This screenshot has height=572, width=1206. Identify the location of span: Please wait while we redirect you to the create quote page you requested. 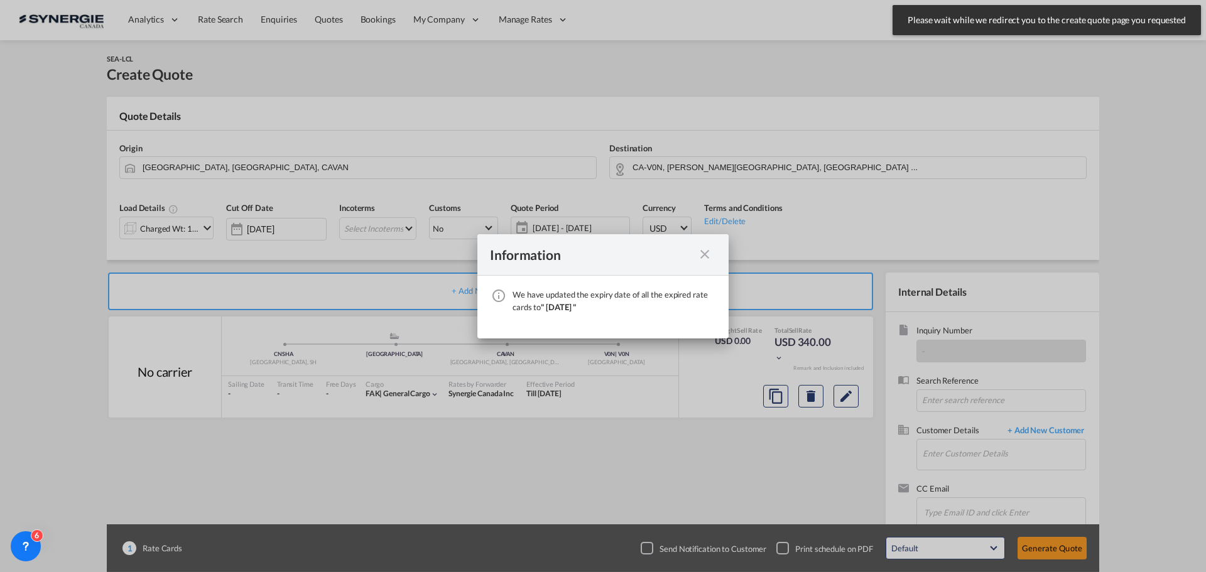
(1047, 20).